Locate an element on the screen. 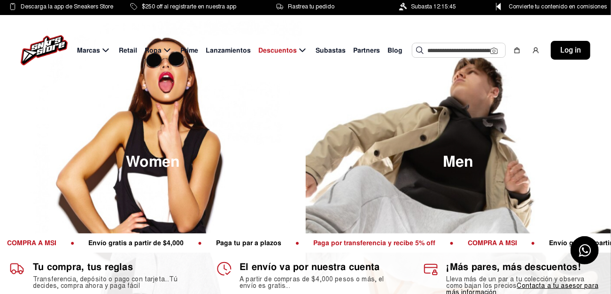 The width and height of the screenshot is (611, 294). h1: Tu compra, tus reglas is located at coordinates (110, 267).